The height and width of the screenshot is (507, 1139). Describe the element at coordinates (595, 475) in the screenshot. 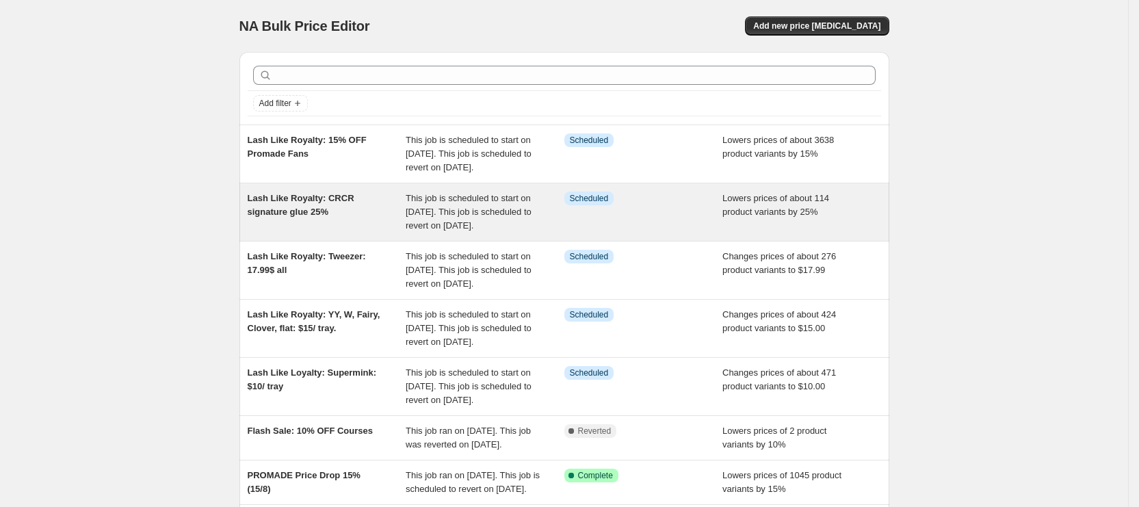

I see `span: Complete` at that location.